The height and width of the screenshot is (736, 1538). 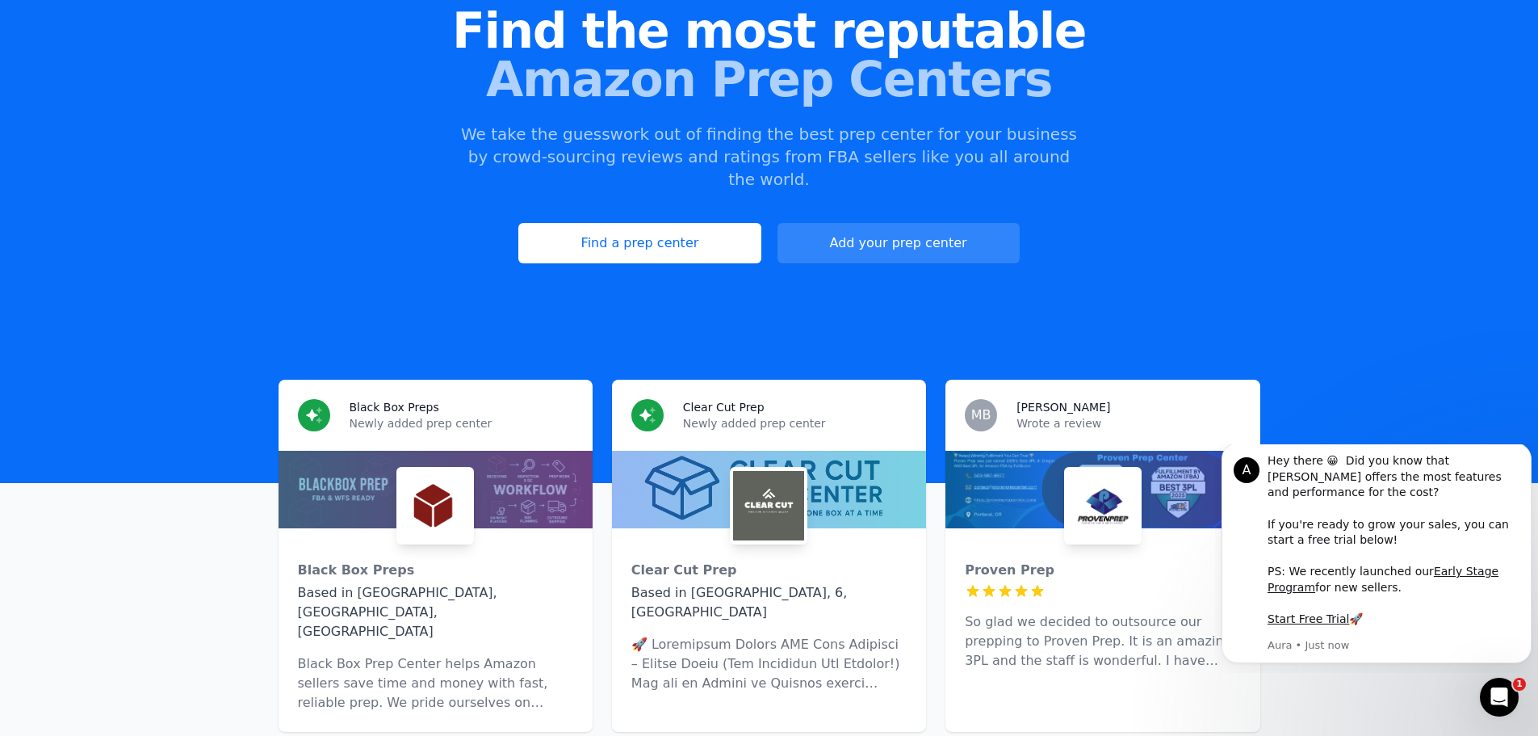 I want to click on p: We take the guesswork out of finding the best prep center for your business by crowd-sourcing rev..., so click(x=770, y=157).